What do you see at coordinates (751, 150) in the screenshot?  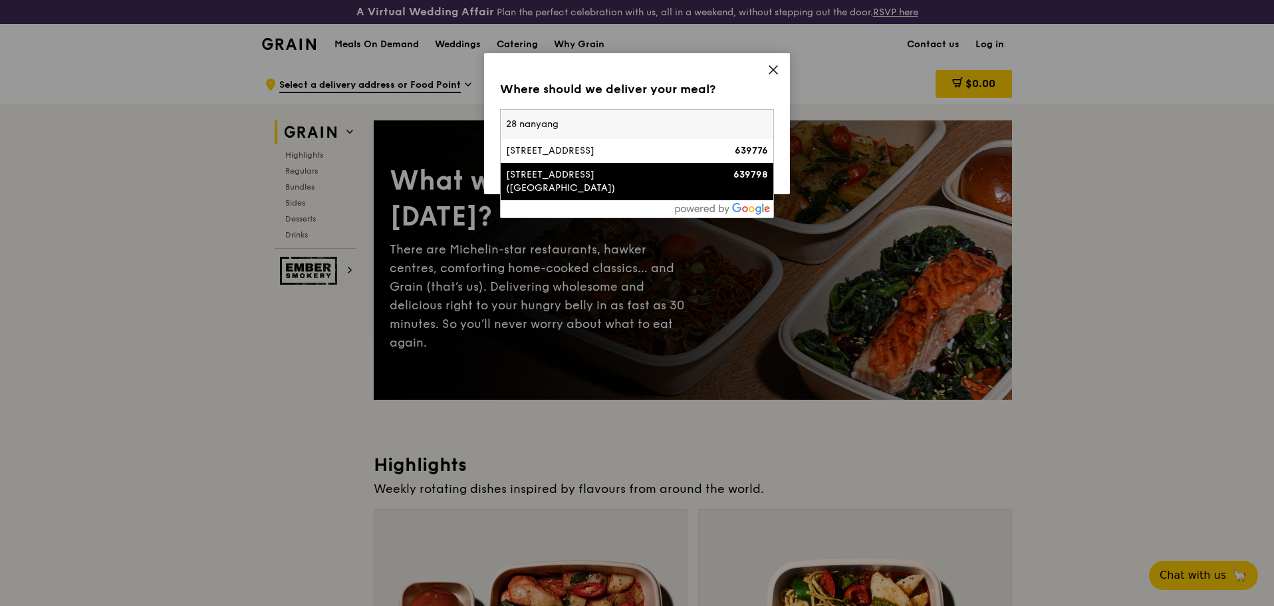 I see `strong: 639776` at bounding box center [751, 150].